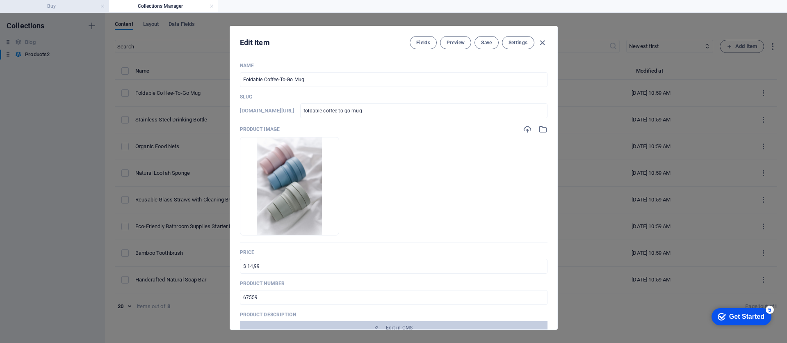 The height and width of the screenshot is (343, 787). I want to click on p: Product image, so click(260, 129).